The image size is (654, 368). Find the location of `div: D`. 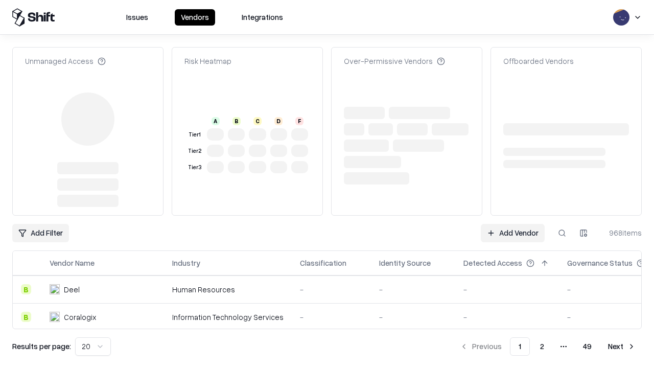

div: D is located at coordinates (279, 121).